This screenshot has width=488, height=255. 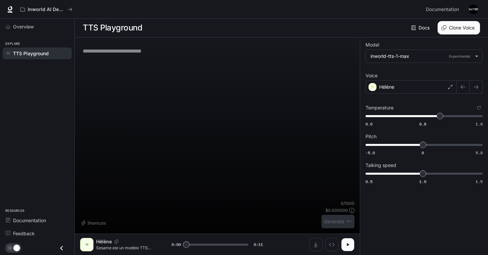 What do you see at coordinates (37, 233) in the screenshot?
I see `a: Feedback` at bounding box center [37, 233].